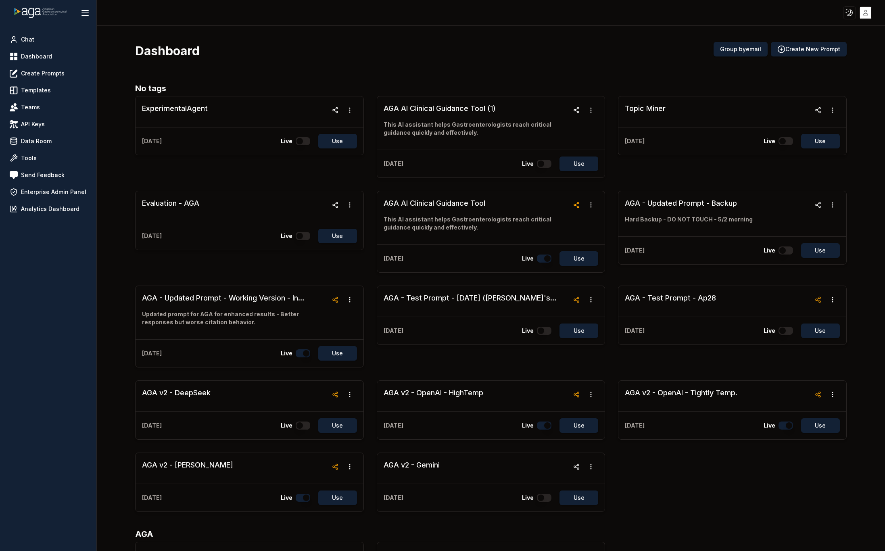 The image size is (885, 551). I want to click on a: Topic Miner, so click(645, 112).